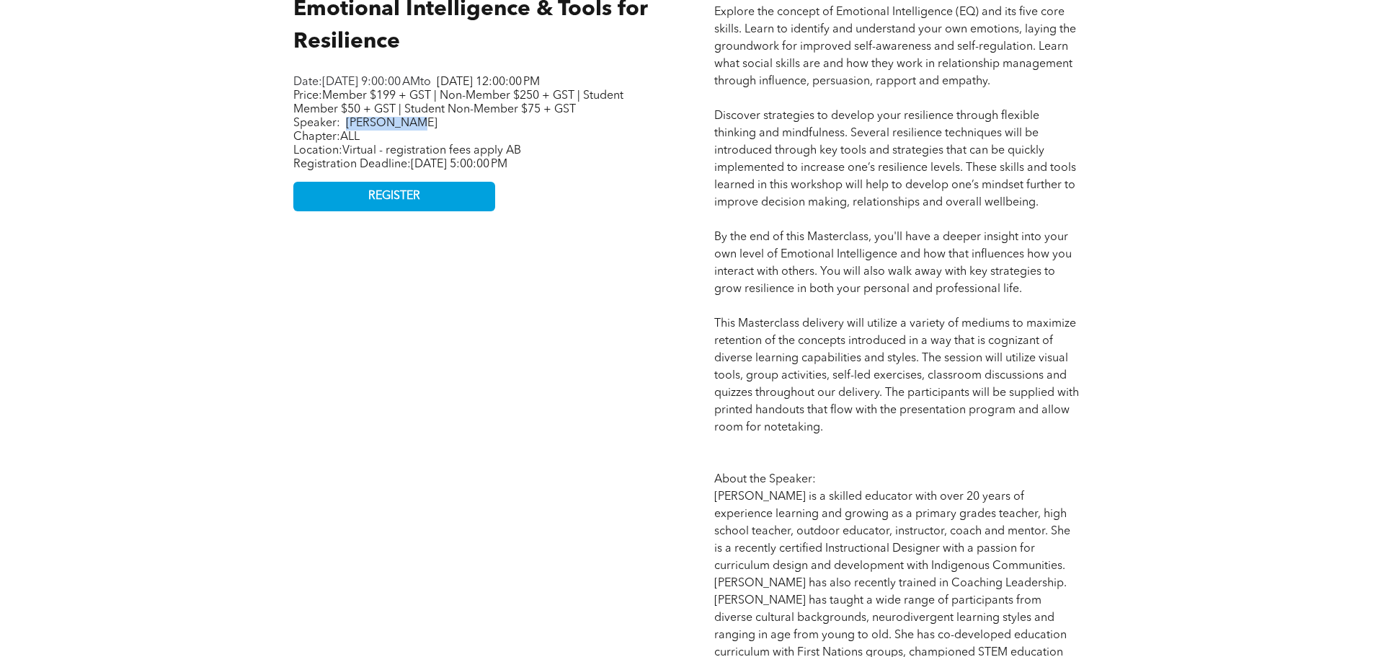 The image size is (1373, 657). I want to click on span: Price:, so click(458, 102).